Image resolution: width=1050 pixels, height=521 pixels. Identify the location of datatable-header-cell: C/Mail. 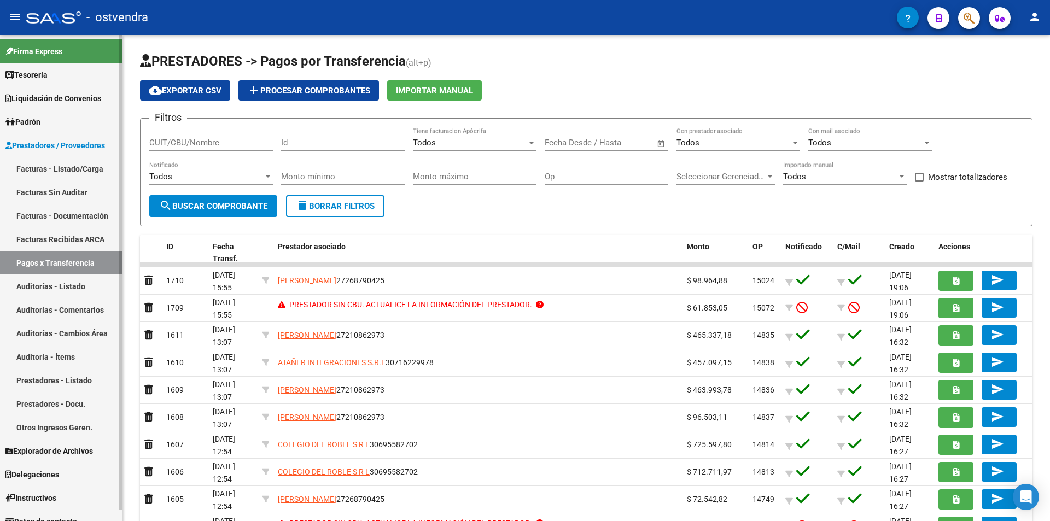
(859, 253).